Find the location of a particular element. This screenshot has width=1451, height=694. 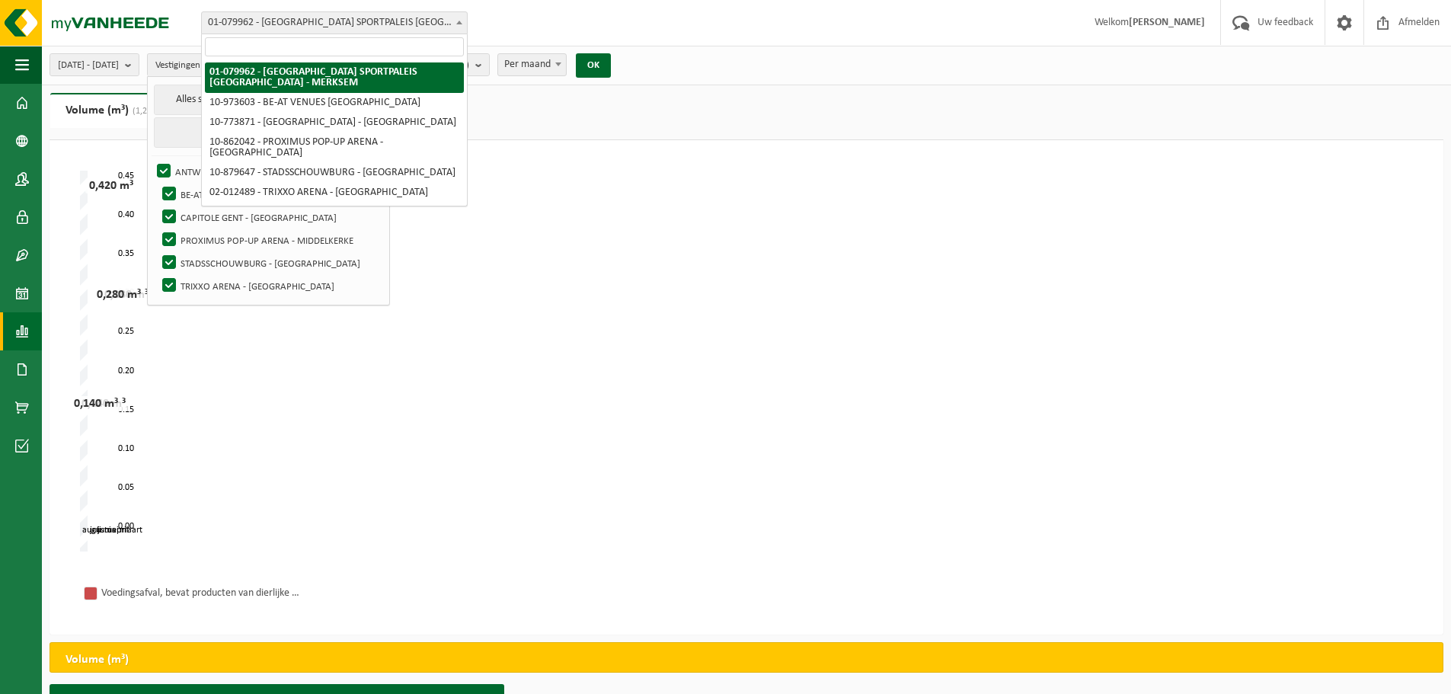

span: (1,260 m³) is located at coordinates (150, 111).